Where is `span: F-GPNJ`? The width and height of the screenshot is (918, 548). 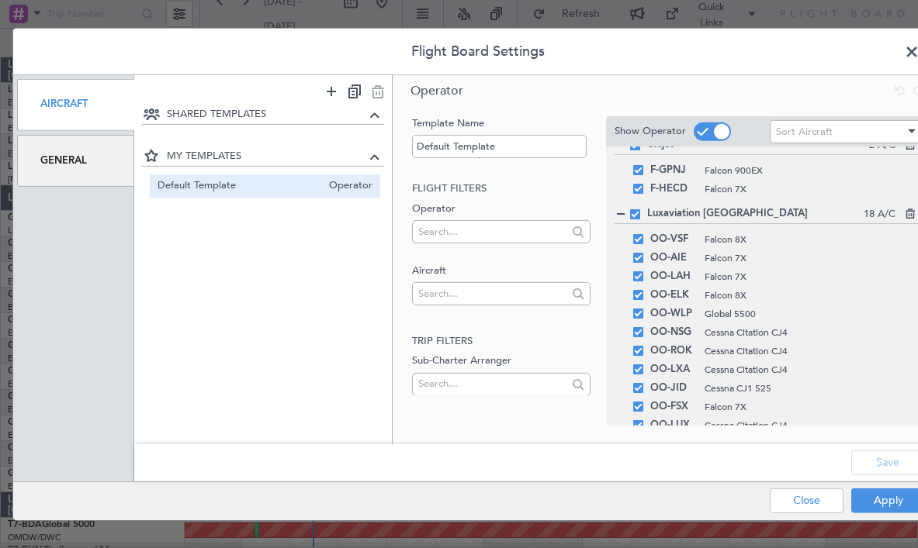
span: F-GPNJ is located at coordinates (673, 170).